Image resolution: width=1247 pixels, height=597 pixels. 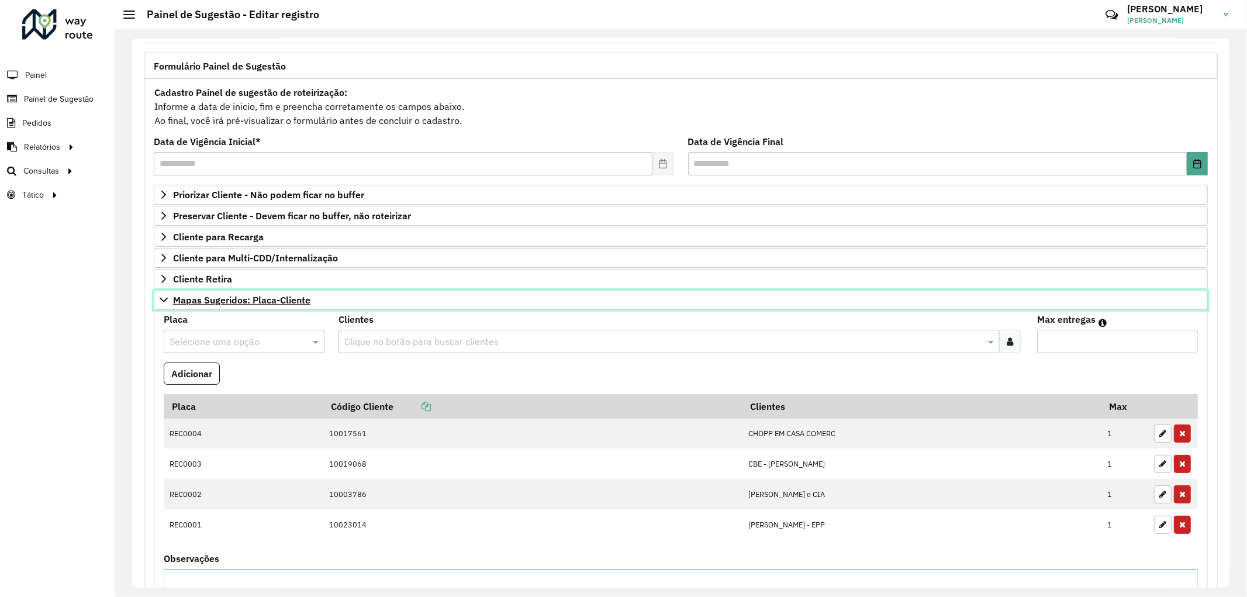 I want to click on button: Choose Date, so click(x=1198, y=164).